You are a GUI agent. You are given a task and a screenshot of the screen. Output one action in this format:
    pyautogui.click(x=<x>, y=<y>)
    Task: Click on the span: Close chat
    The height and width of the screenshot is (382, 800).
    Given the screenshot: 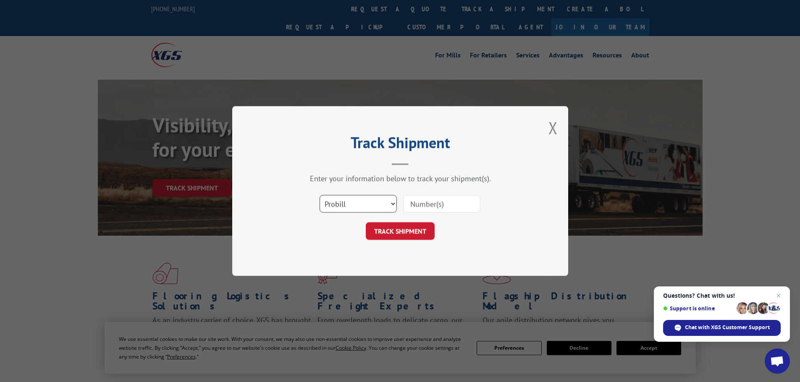 What is the action you would take?
    pyautogui.click(x=778, y=296)
    